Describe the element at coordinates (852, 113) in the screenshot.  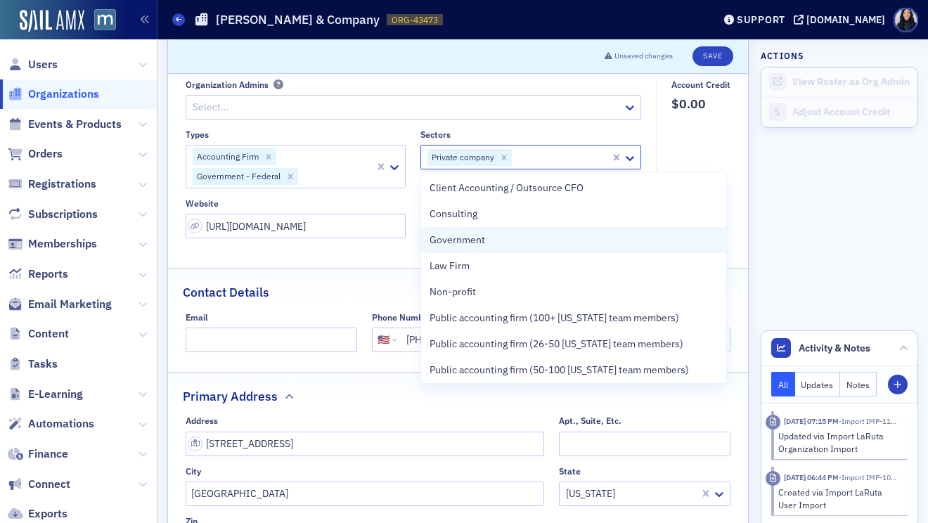
I see `div: Adjust Account Credit` at that location.